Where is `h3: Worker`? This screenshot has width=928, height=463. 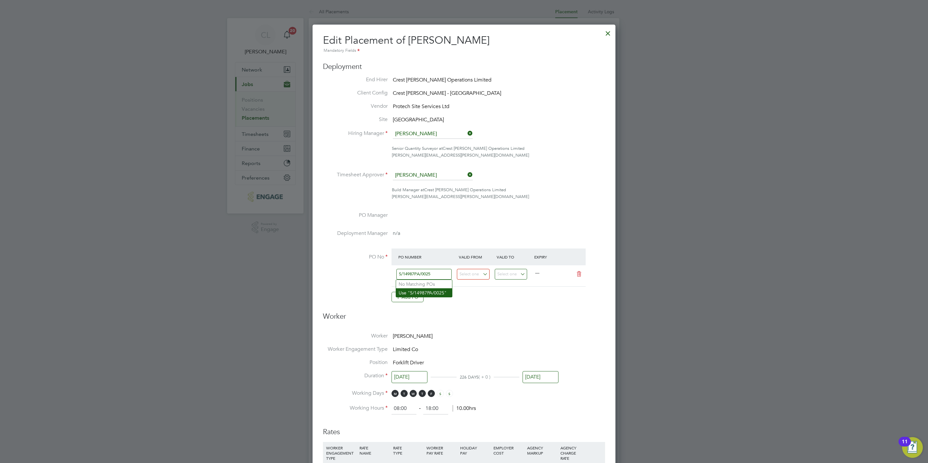 h3: Worker is located at coordinates (464, 319).